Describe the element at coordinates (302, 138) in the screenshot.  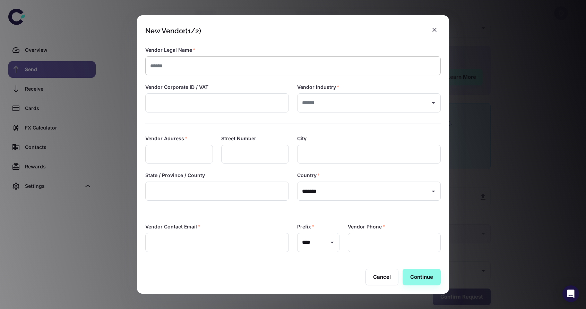
I see `label: City` at that location.